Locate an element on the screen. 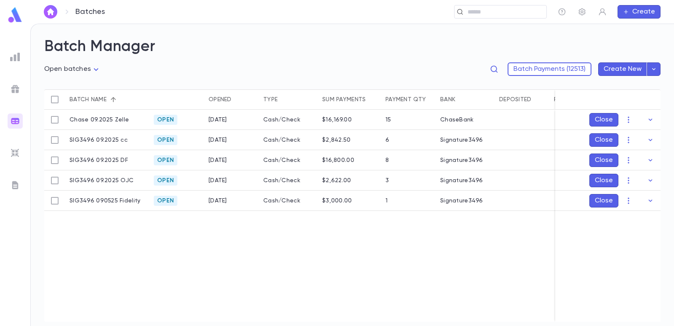 This screenshot has width=674, height=326. div: $3,000.00 is located at coordinates (337, 201).